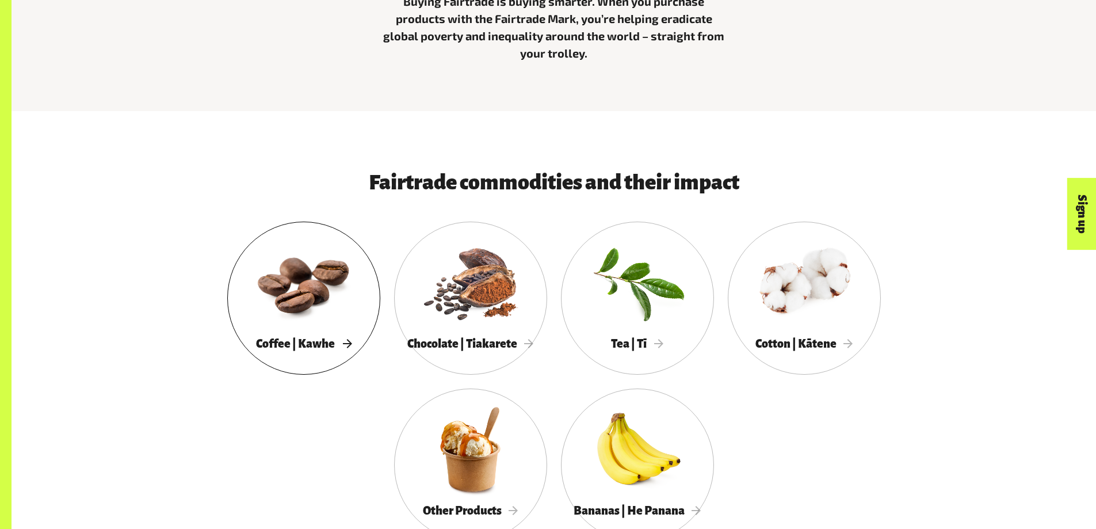 The width and height of the screenshot is (1096, 529). I want to click on a: Tea | Tī, so click(637, 298).